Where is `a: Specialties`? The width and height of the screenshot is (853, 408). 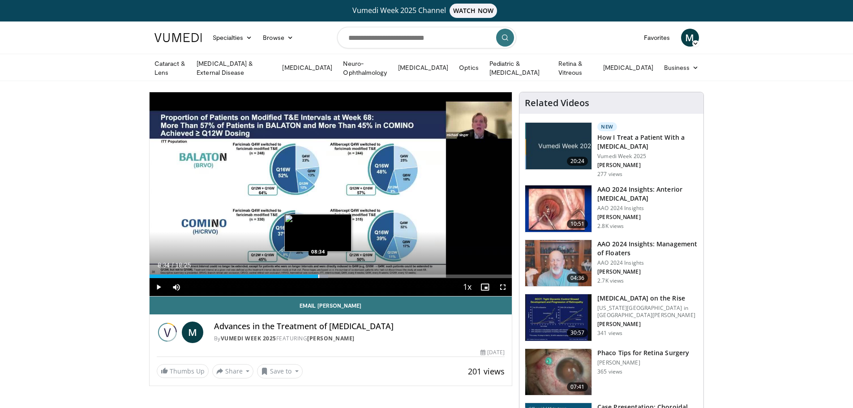 a: Specialties is located at coordinates (232, 38).